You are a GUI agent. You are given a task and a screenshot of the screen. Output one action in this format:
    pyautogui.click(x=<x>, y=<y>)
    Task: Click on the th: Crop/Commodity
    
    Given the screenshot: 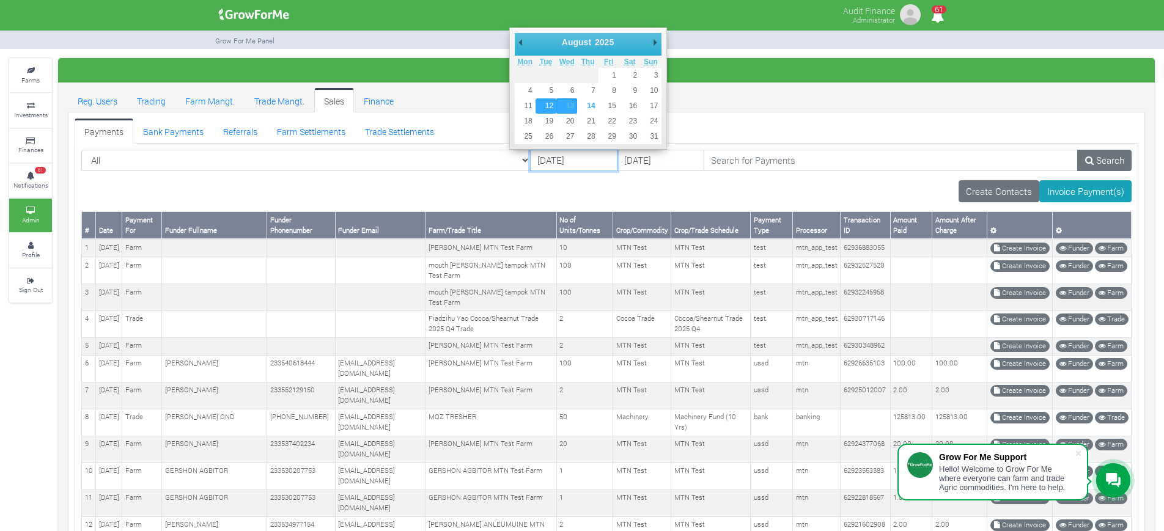 What is the action you would take?
    pyautogui.click(x=642, y=226)
    